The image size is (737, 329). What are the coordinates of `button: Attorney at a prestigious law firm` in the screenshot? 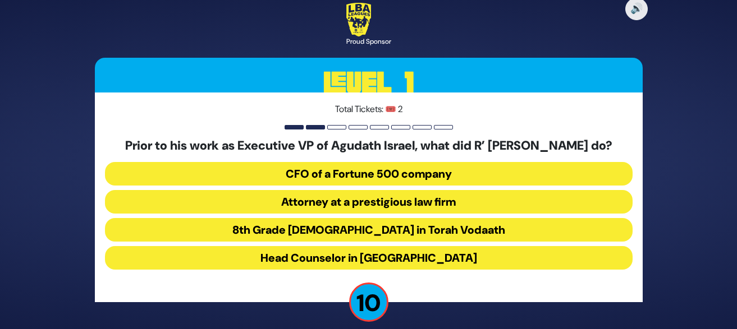 It's located at (369, 202).